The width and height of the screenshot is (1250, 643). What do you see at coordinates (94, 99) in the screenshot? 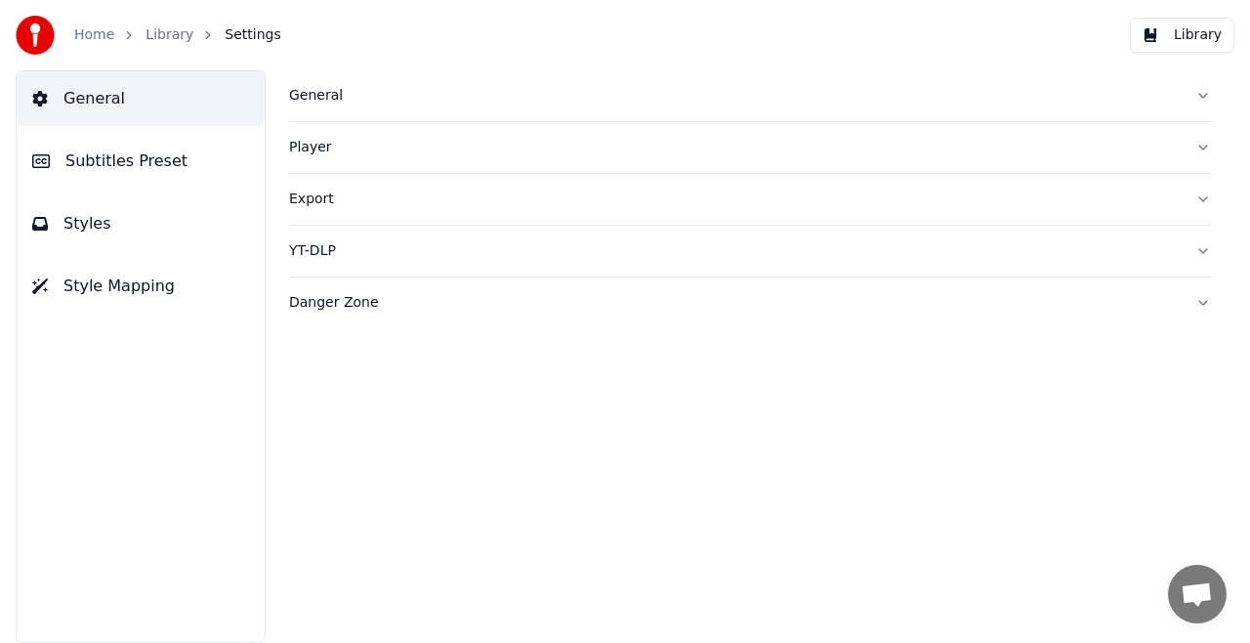
I see `span: General` at bounding box center [94, 99].